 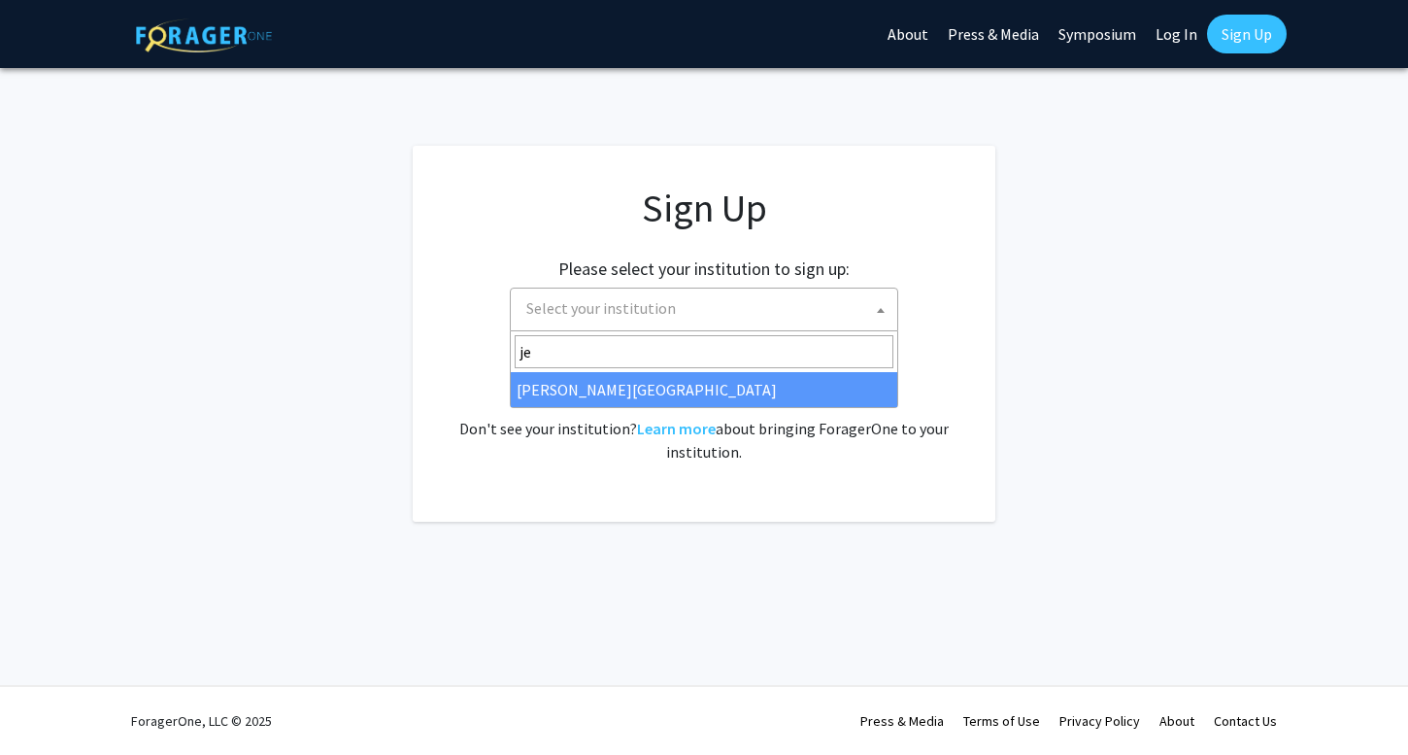 What do you see at coordinates (704, 352) in the screenshot?
I see `input: Search` at bounding box center [704, 352].